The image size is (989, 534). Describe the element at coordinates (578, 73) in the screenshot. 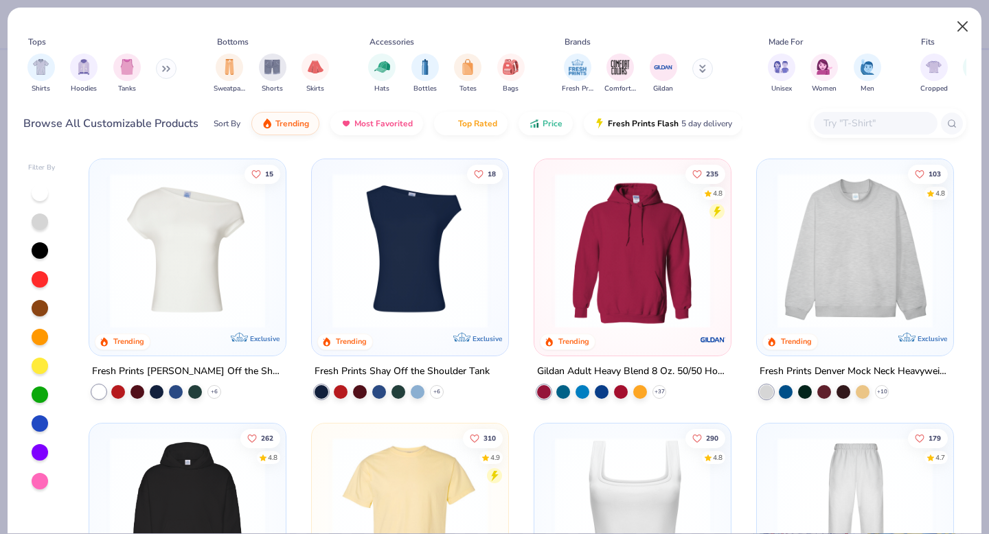

I see `div: filter for Fresh Prints` at that location.